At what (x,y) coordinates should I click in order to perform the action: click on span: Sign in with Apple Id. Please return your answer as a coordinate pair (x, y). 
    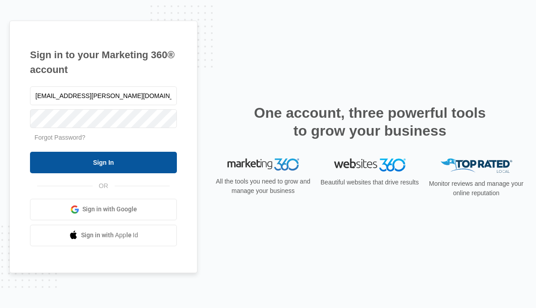
    Looking at the image, I should click on (110, 235).